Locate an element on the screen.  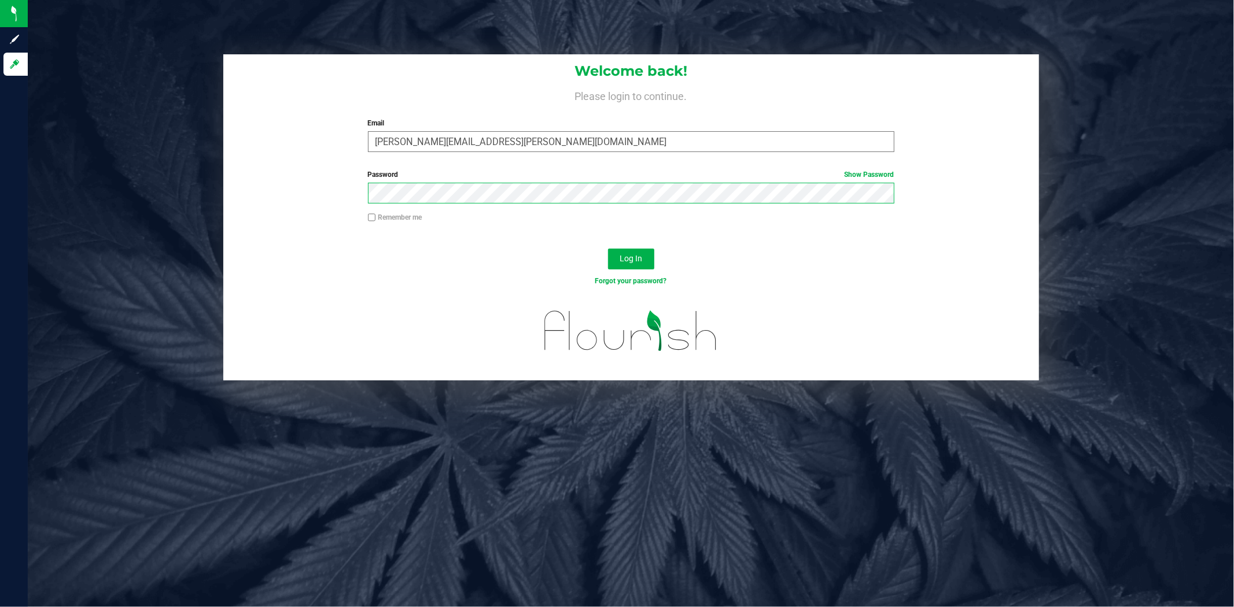
a: Forgot your password? is located at coordinates (631, 281).